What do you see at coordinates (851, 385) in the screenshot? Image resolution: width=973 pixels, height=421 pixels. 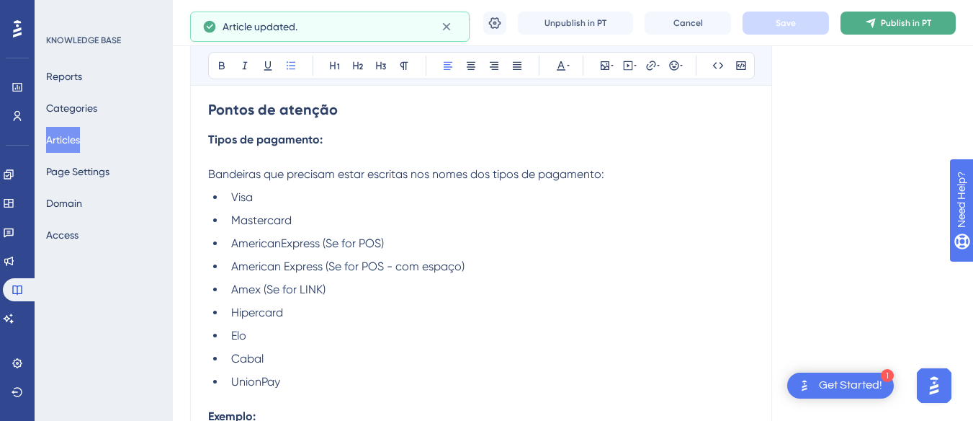 I see `div: Get Started!` at bounding box center [851, 385].